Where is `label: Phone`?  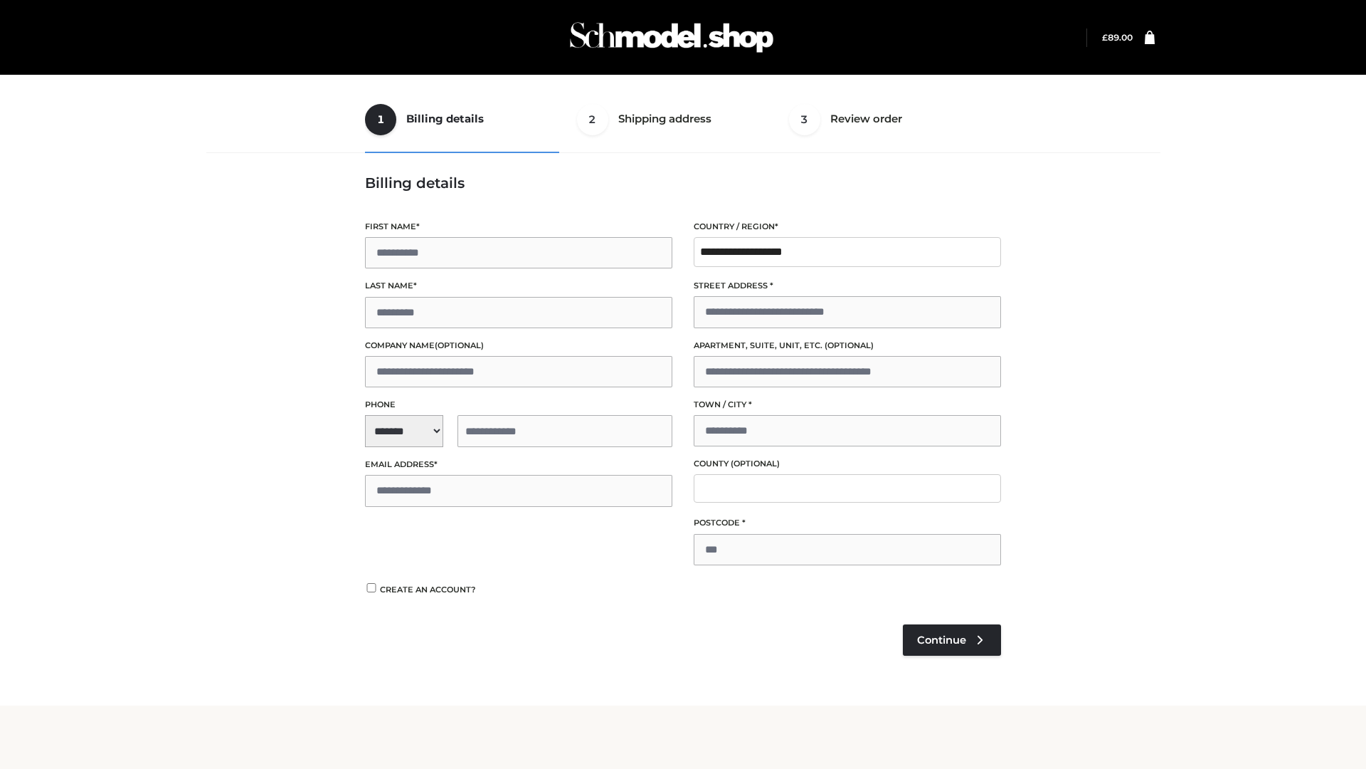
label: Phone is located at coordinates (519, 404).